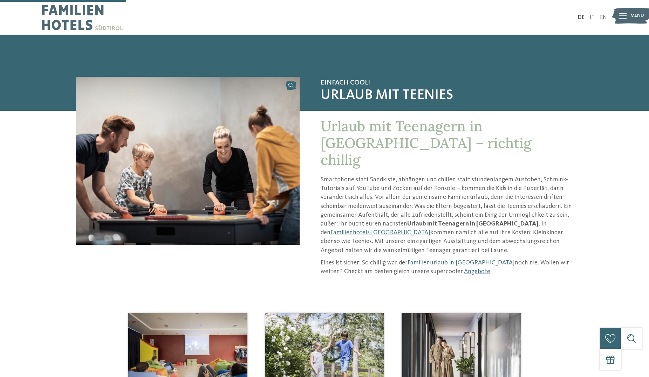  I want to click on a: Urlaub mit Teenagern in Südtirol geplant?, so click(187, 160).